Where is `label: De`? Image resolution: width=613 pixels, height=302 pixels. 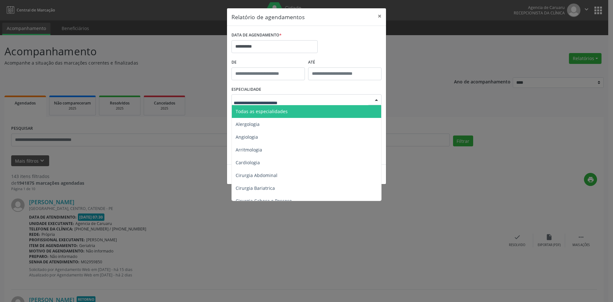
label: De is located at coordinates (268, 62).